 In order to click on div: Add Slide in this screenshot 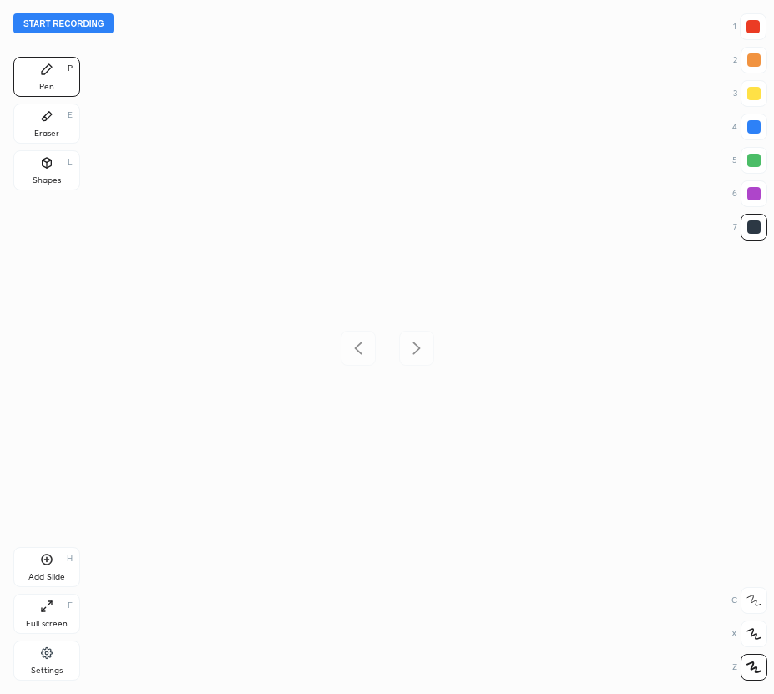, I will do `click(47, 577)`.